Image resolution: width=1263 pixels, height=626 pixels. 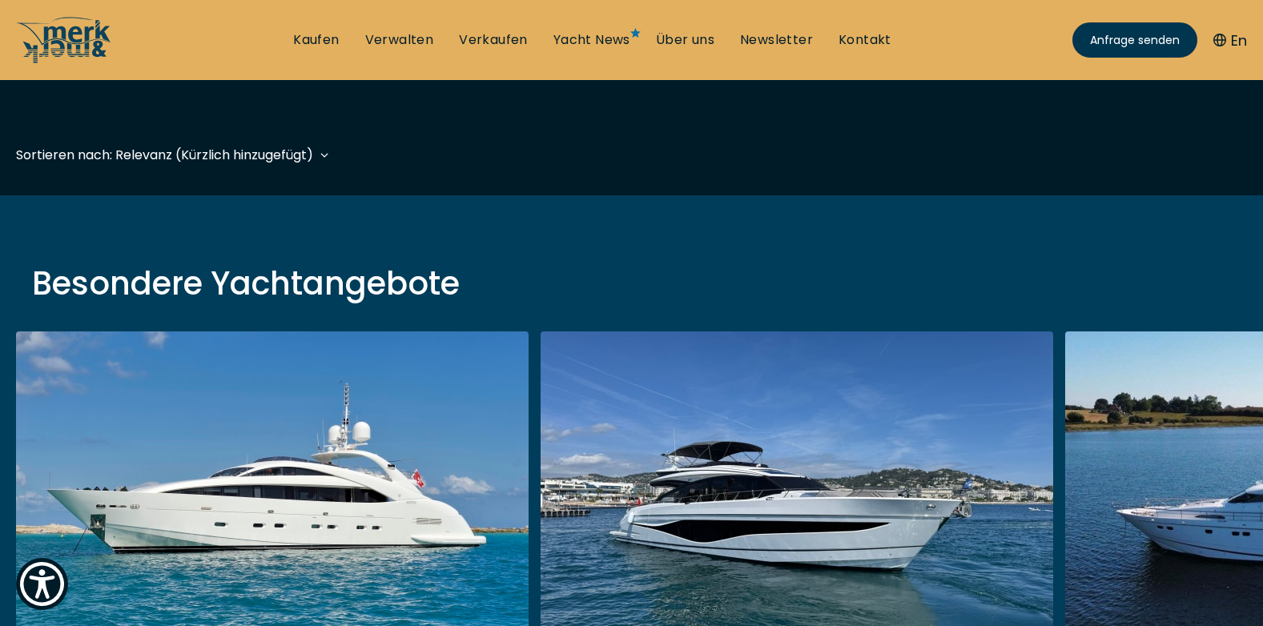 I want to click on a: Anfrage senden, so click(x=1135, y=40).